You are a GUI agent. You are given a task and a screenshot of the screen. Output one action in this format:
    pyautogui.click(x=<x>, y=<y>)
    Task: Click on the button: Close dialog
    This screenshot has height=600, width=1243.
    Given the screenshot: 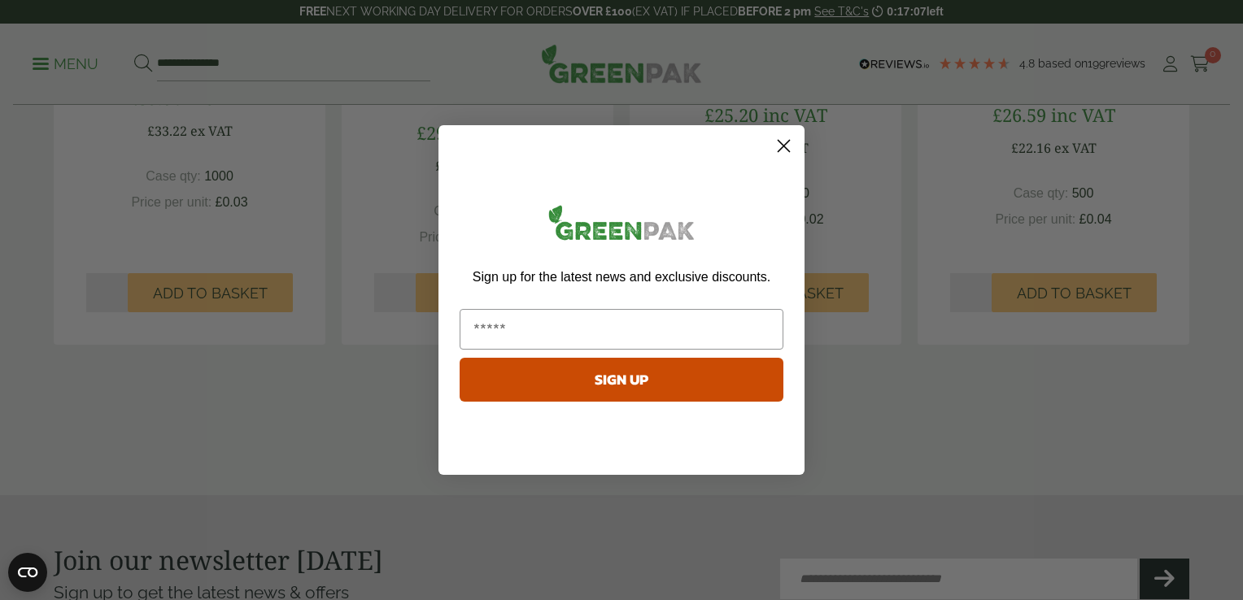 What is the action you would take?
    pyautogui.click(x=783, y=146)
    